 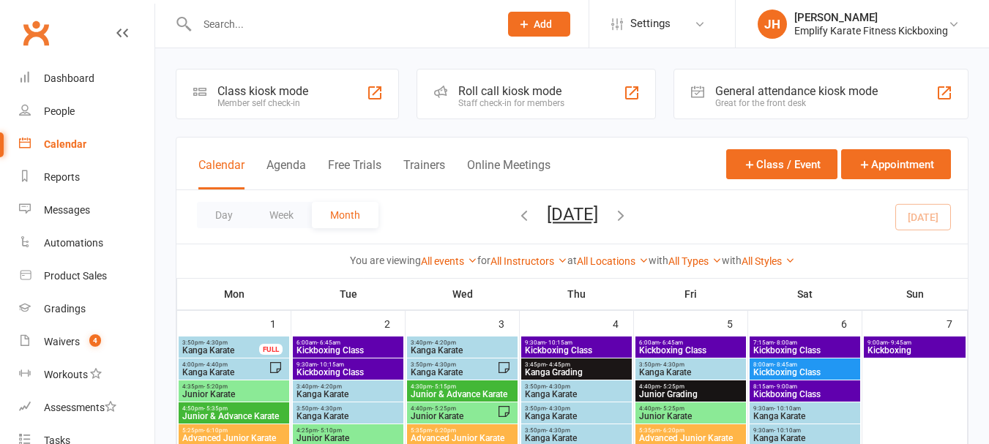 What do you see at coordinates (690, 386) in the screenshot?
I see `span: 4:40pm` at bounding box center [690, 386].